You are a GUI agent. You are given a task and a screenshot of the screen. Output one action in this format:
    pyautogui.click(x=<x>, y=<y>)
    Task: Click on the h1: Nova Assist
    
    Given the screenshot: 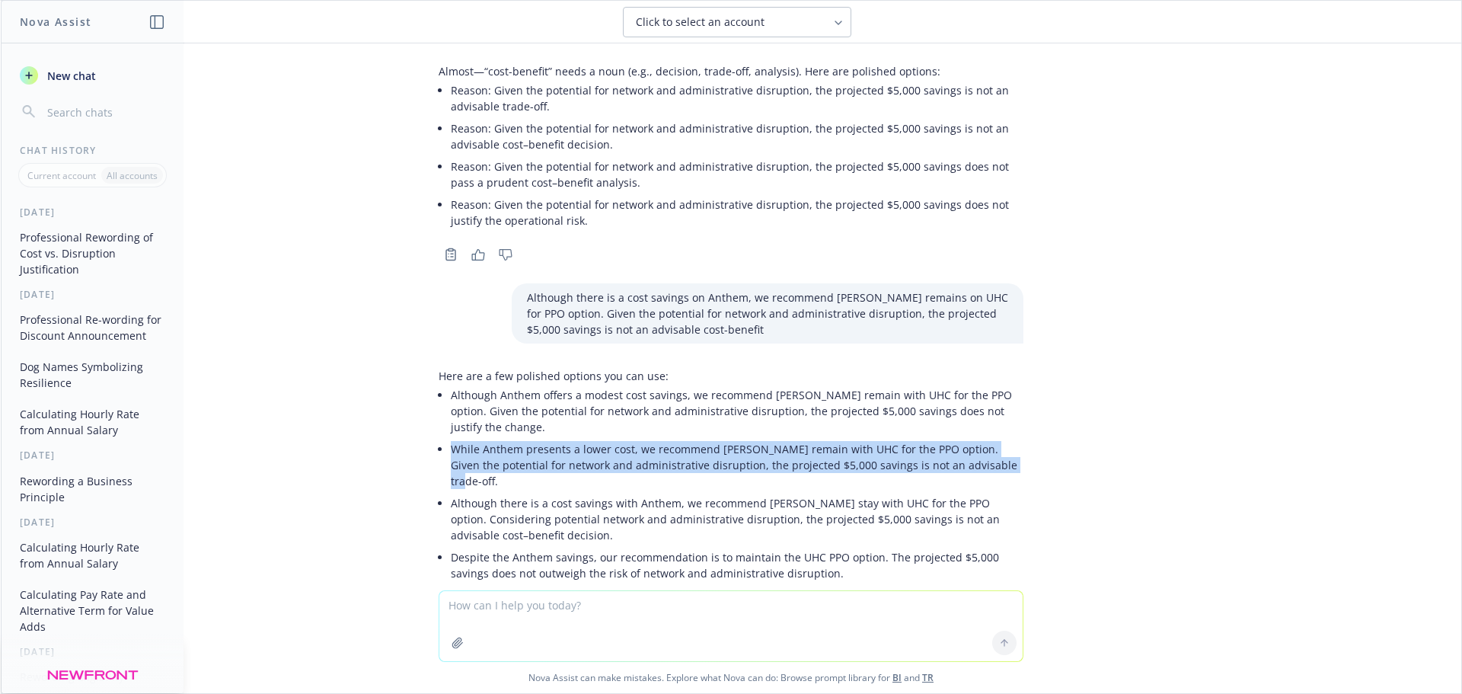 What is the action you would take?
    pyautogui.click(x=56, y=21)
    